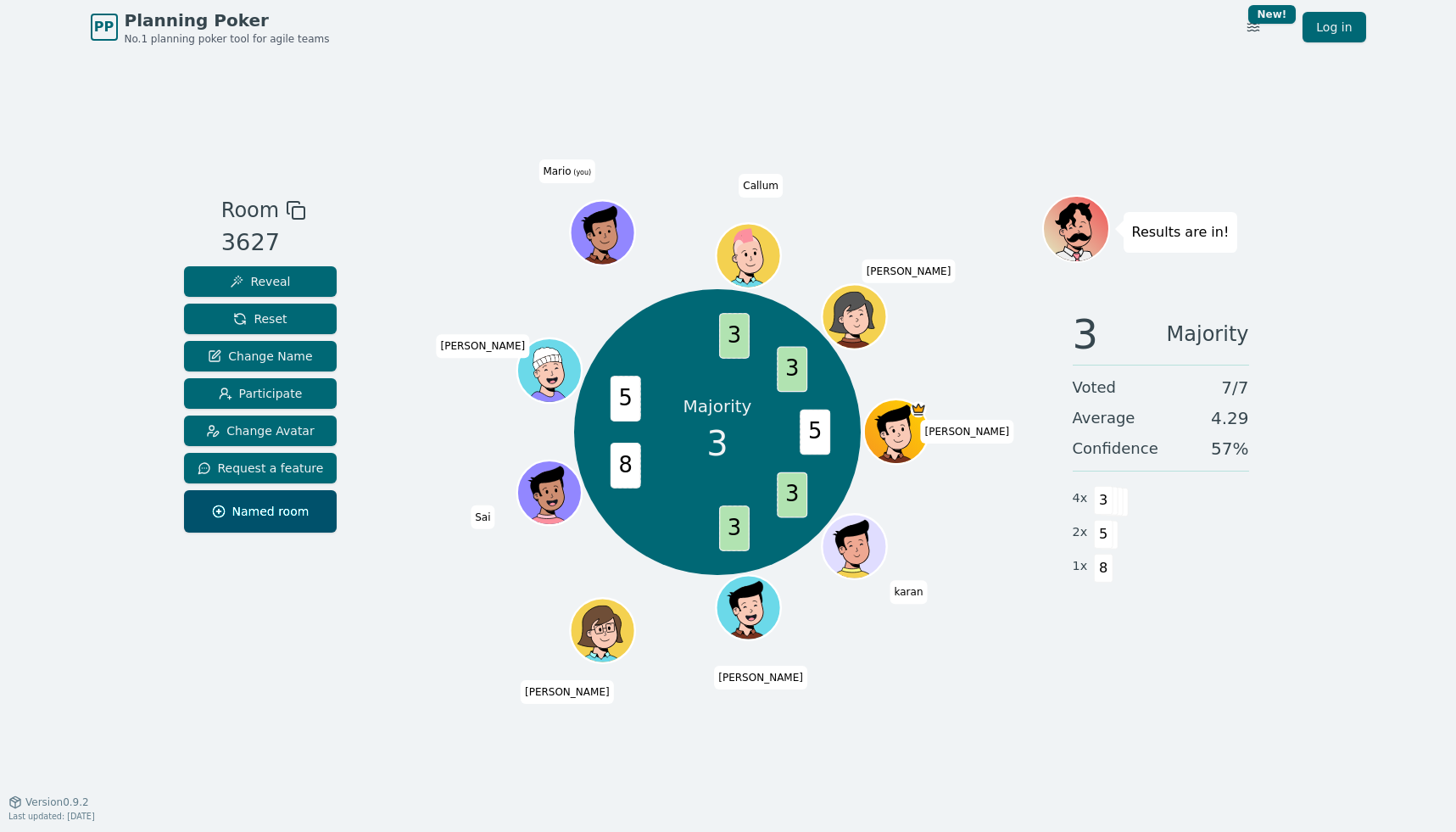 Image resolution: width=1456 pixels, height=832 pixels. I want to click on button: Named room, so click(260, 511).